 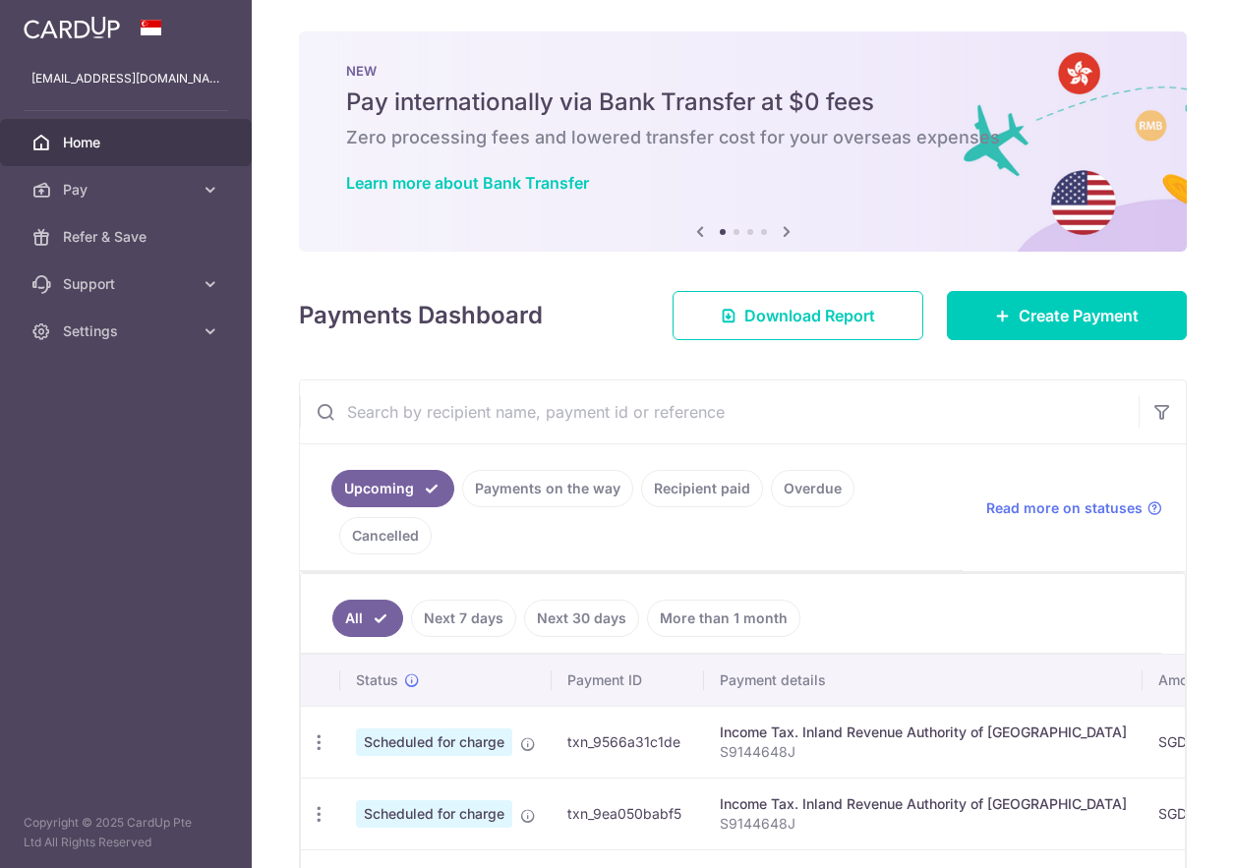 What do you see at coordinates (128, 190) in the screenshot?
I see `span: Pay` at bounding box center [128, 190].